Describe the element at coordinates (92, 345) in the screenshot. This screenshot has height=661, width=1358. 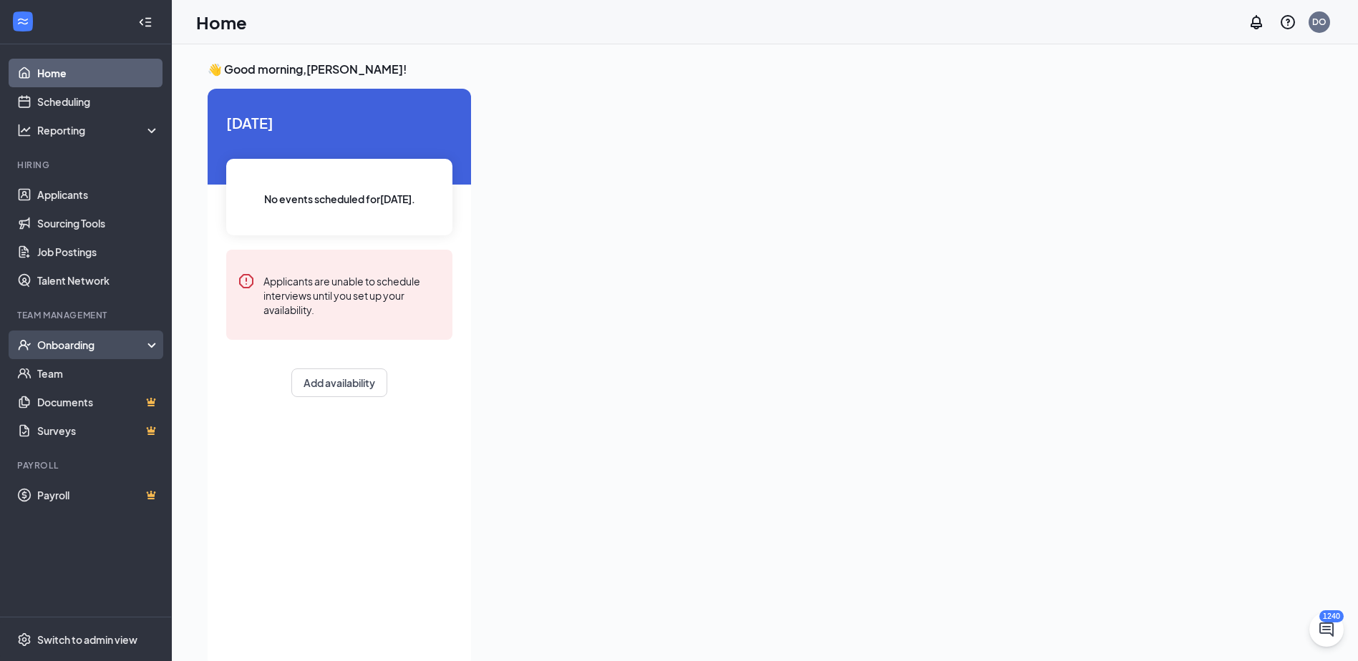
I see `div: Onboarding` at that location.